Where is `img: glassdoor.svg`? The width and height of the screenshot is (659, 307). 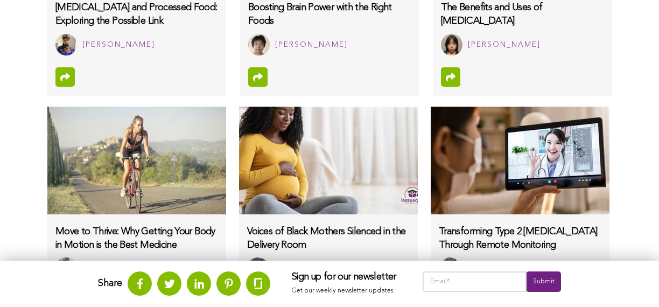 img: glassdoor.svg is located at coordinates (258, 283).